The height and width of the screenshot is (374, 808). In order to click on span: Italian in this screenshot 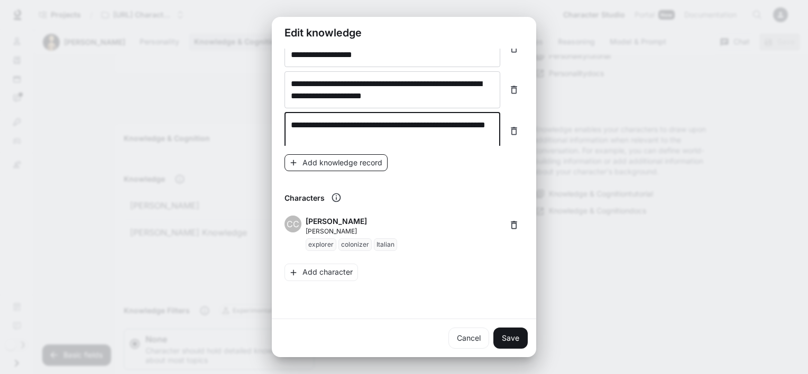, I will do `click(387, 245)`.